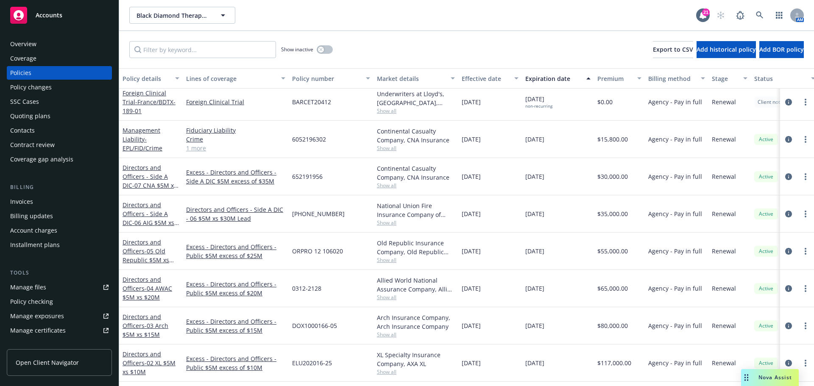 The width and height of the screenshot is (814, 386). I want to click on div: Policy number, so click(327, 78).